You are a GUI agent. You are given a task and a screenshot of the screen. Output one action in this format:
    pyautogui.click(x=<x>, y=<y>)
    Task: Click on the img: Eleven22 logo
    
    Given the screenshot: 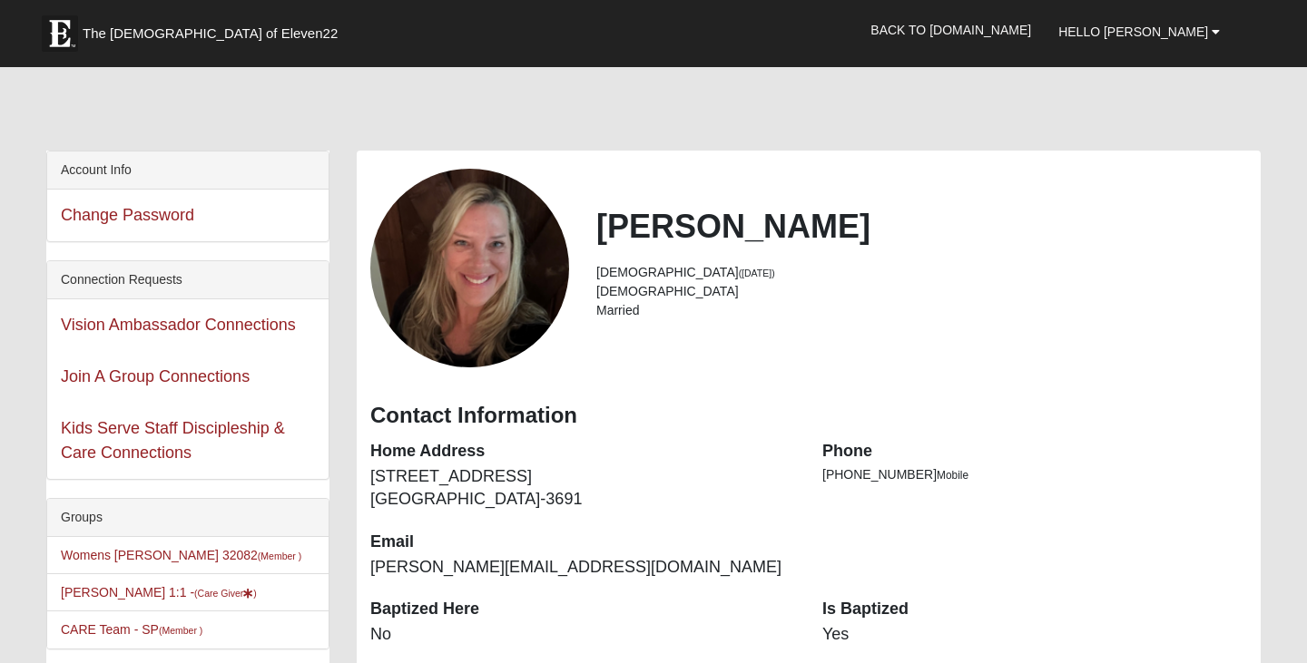 What is the action you would take?
    pyautogui.click(x=60, y=34)
    